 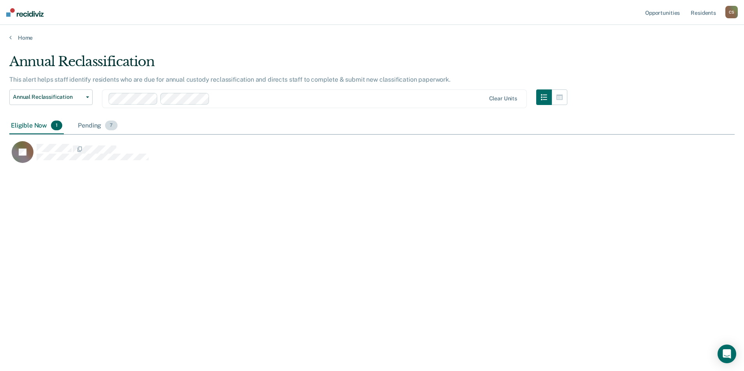 I want to click on span: 1, so click(x=56, y=126).